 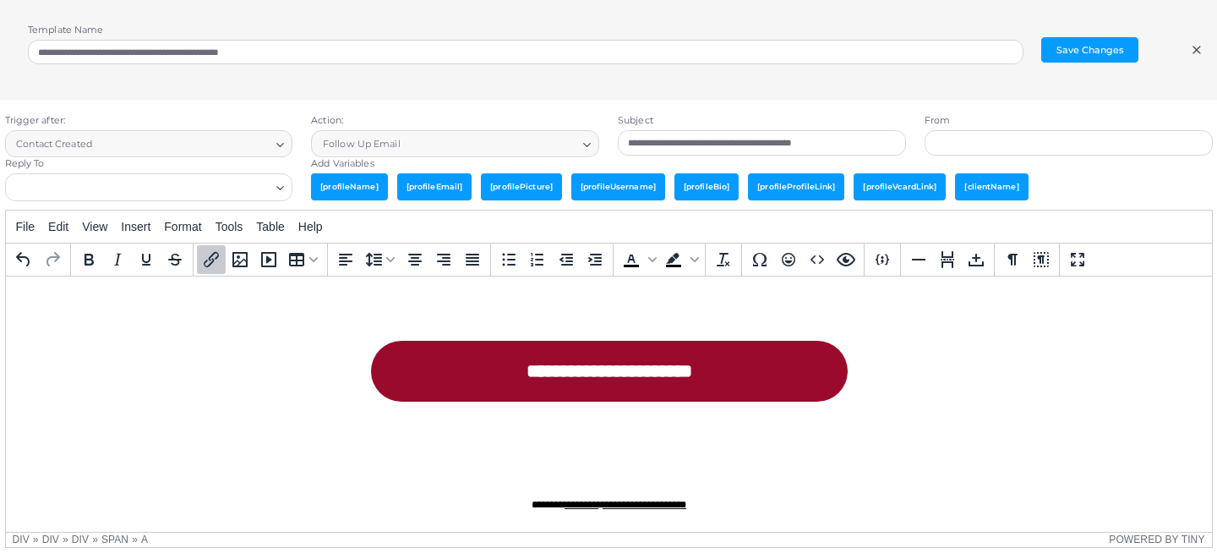 I want to click on button: Decrease indent, so click(x=566, y=259).